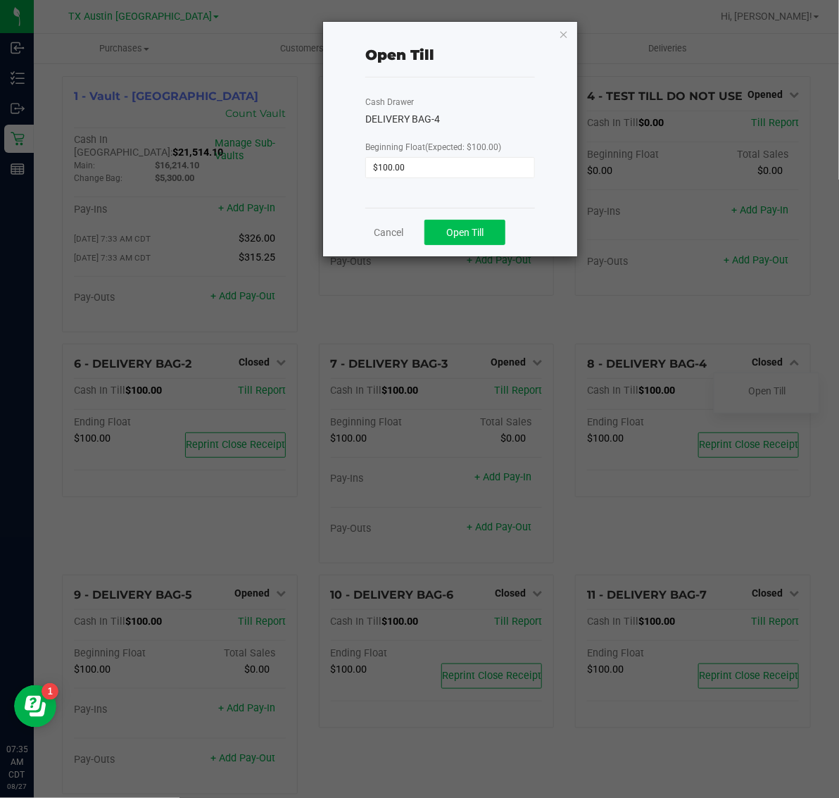 The image size is (839, 798). What do you see at coordinates (8, 8) in the screenshot?
I see `span: 1` at bounding box center [8, 8].